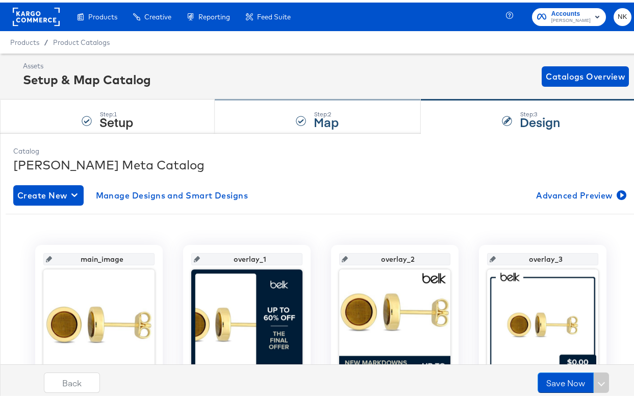 The image size is (634, 398). I want to click on div: Step: 2, so click(326, 112).